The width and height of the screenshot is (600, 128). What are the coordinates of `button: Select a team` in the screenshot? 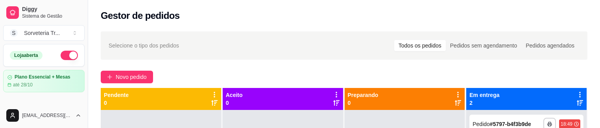 It's located at (44, 33).